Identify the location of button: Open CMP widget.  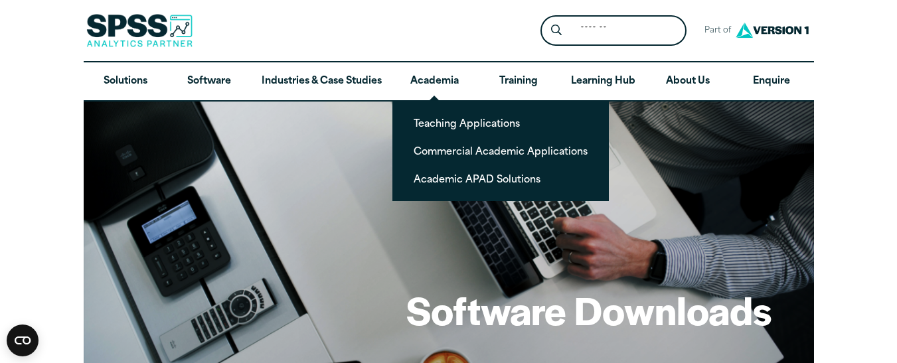
(23, 341).